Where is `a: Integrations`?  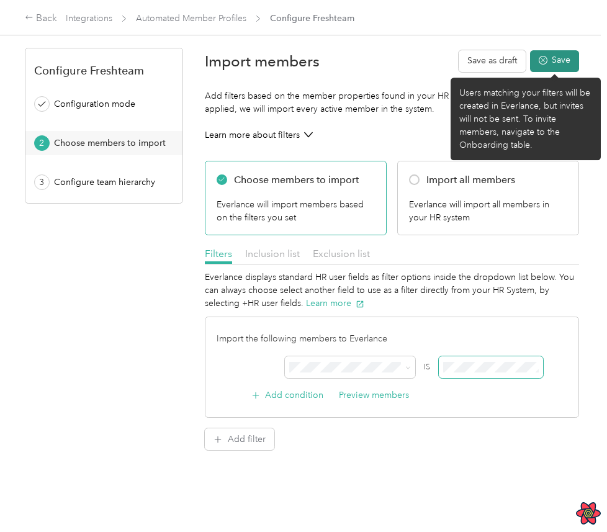 a: Integrations is located at coordinates (89, 18).